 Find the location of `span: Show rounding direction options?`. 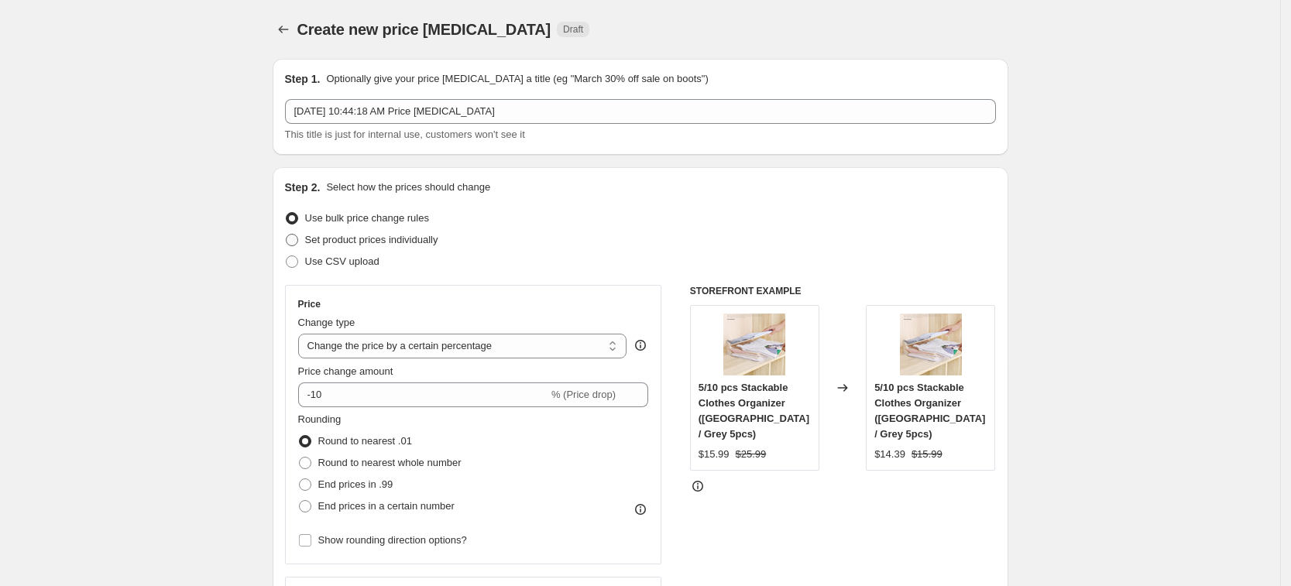

span: Show rounding direction options? is located at coordinates (393, 540).